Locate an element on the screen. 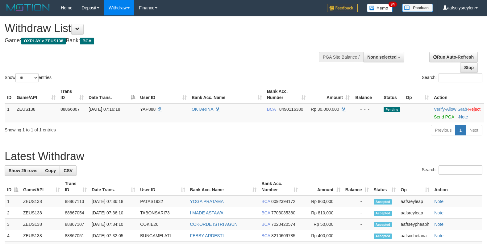 This screenshot has height=244, width=487. a: Run Auto-Refresh is located at coordinates (453, 57).